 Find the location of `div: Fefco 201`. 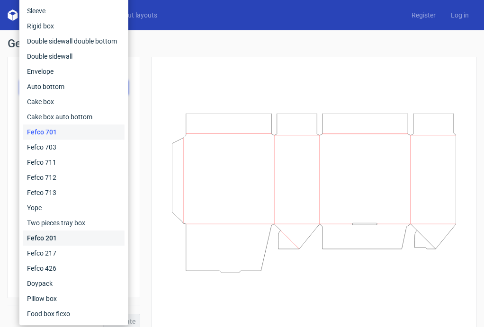

div: Fefco 201 is located at coordinates (74, 238).